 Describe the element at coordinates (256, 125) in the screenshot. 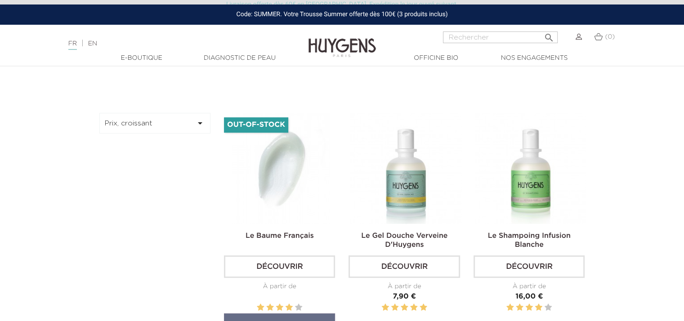

I see `li: Out-of-Stock` at that location.